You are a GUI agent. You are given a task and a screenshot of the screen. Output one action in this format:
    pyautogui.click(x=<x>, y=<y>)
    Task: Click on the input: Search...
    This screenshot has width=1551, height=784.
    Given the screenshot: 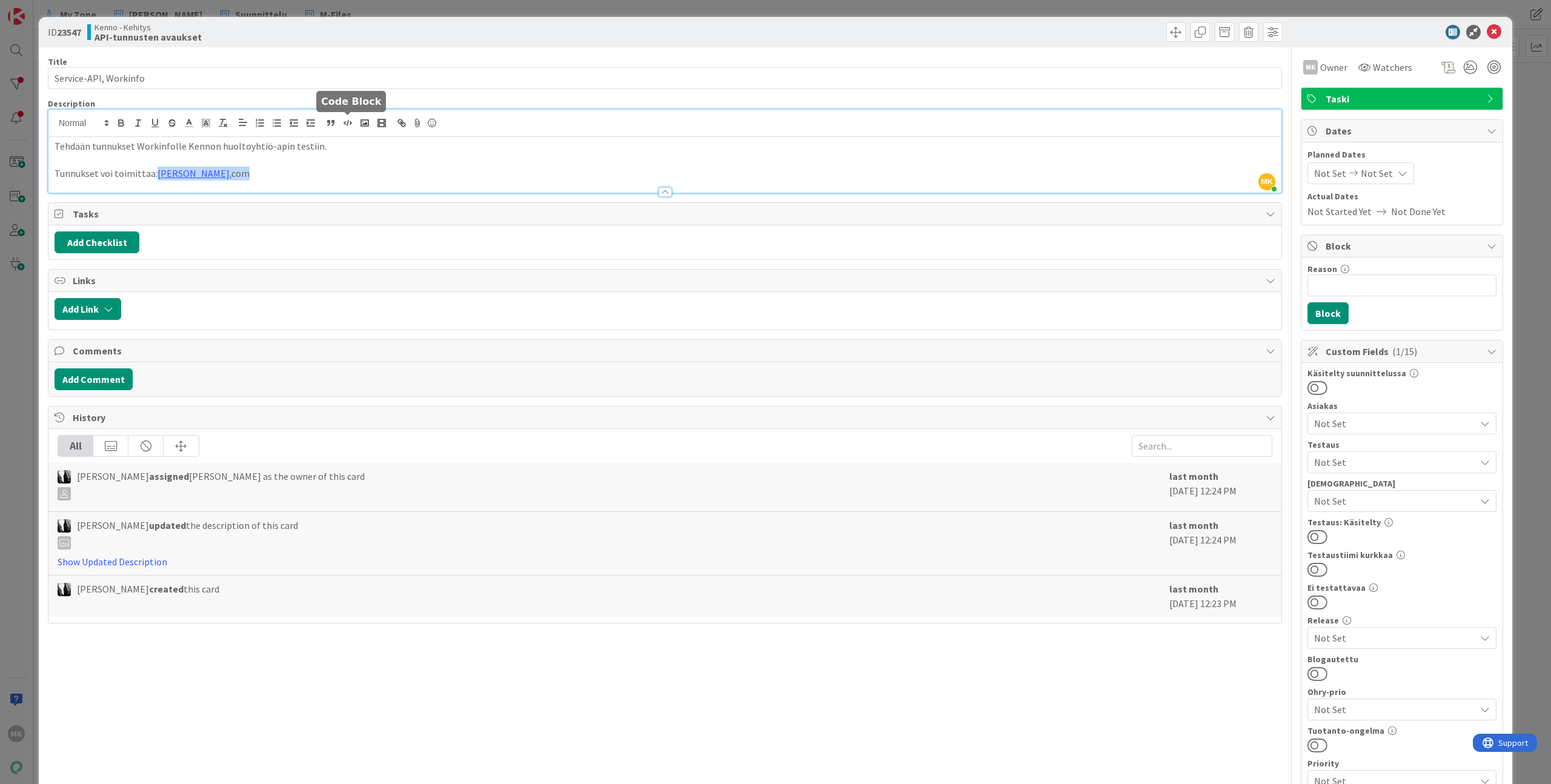 What is the action you would take?
    pyautogui.click(x=1202, y=446)
    